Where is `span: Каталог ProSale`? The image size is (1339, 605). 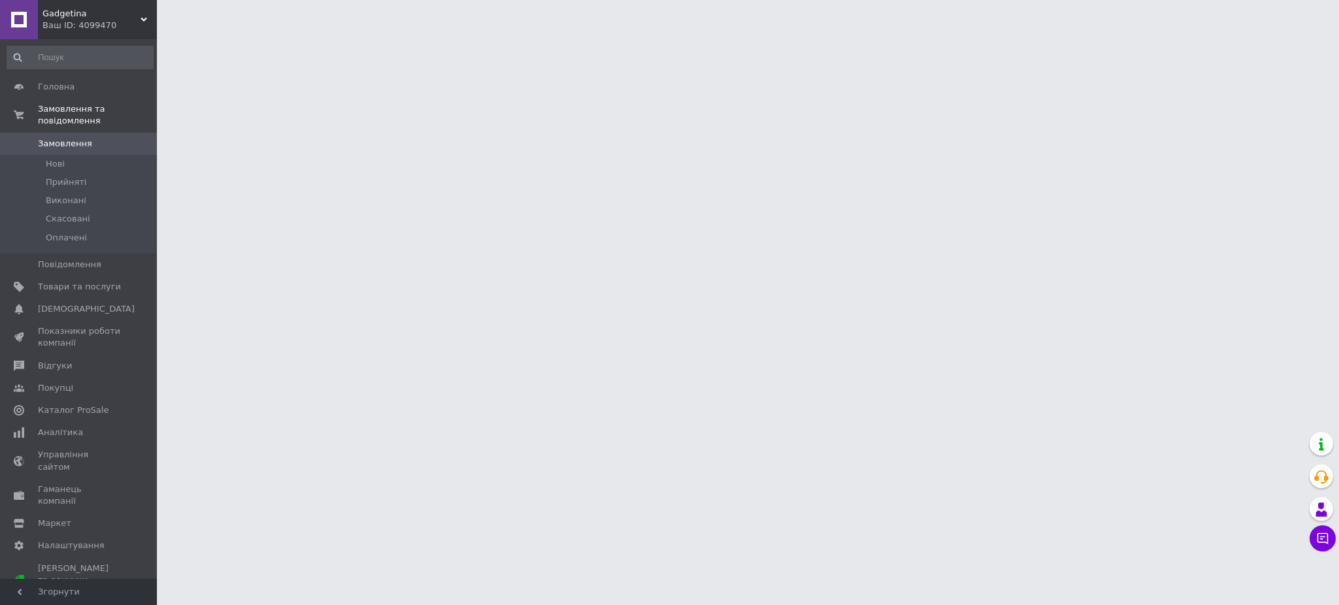 span: Каталог ProSale is located at coordinates (73, 411).